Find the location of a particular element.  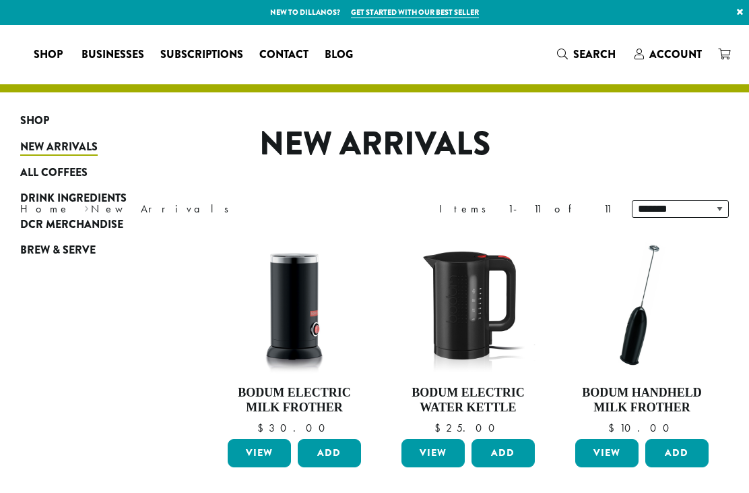

span: Drink Ingredients is located at coordinates (73, 198).